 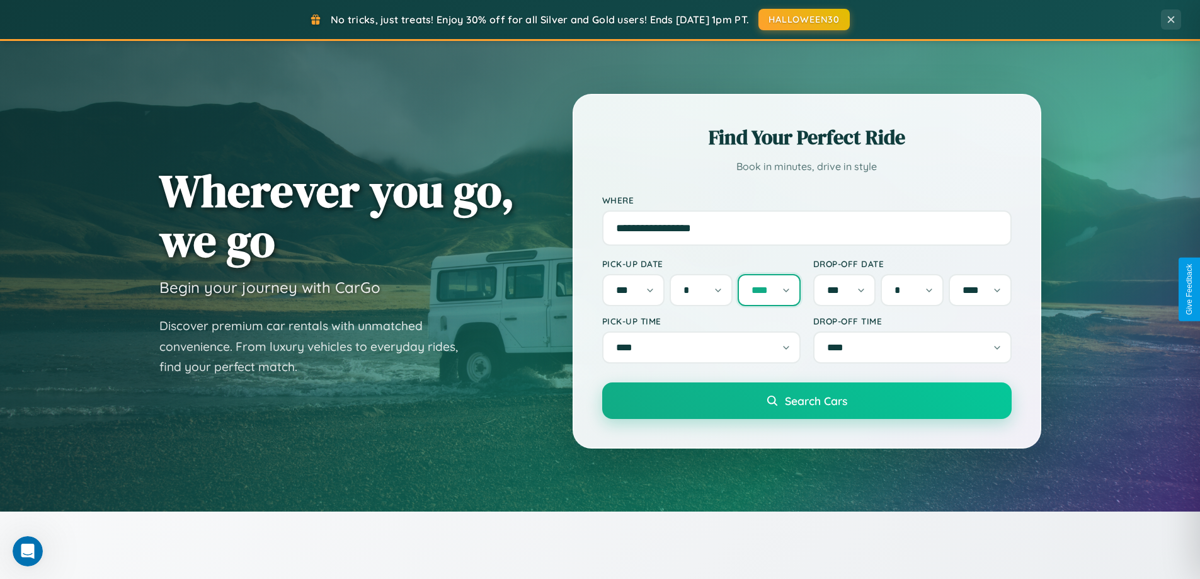 I want to click on div: Give Feedback, so click(x=1189, y=289).